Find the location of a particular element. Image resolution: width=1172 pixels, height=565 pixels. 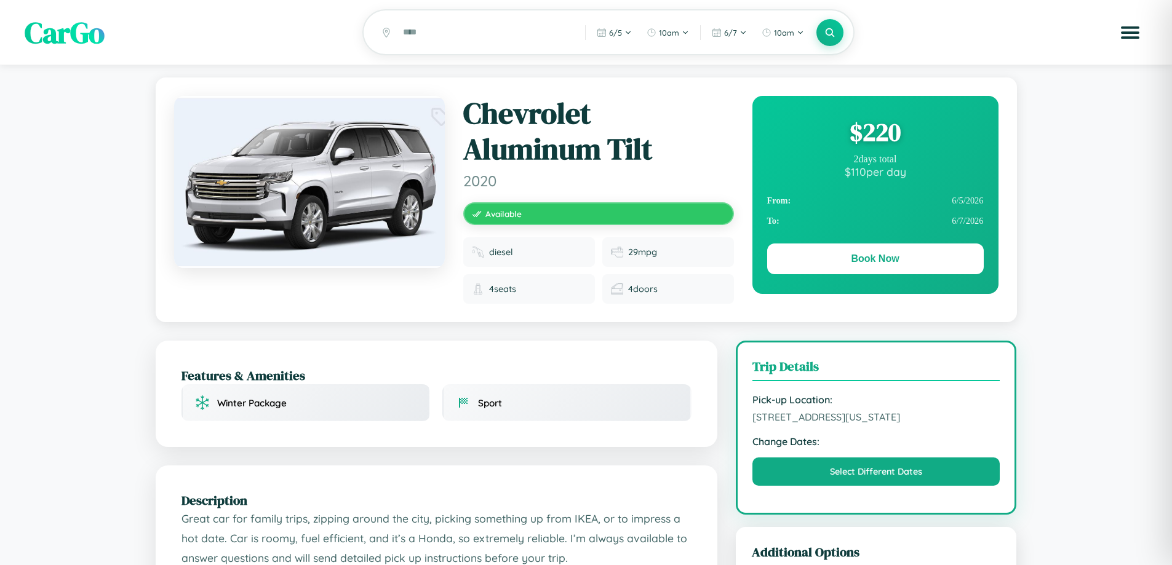

h2: Features & Amenities is located at coordinates (436, 375).